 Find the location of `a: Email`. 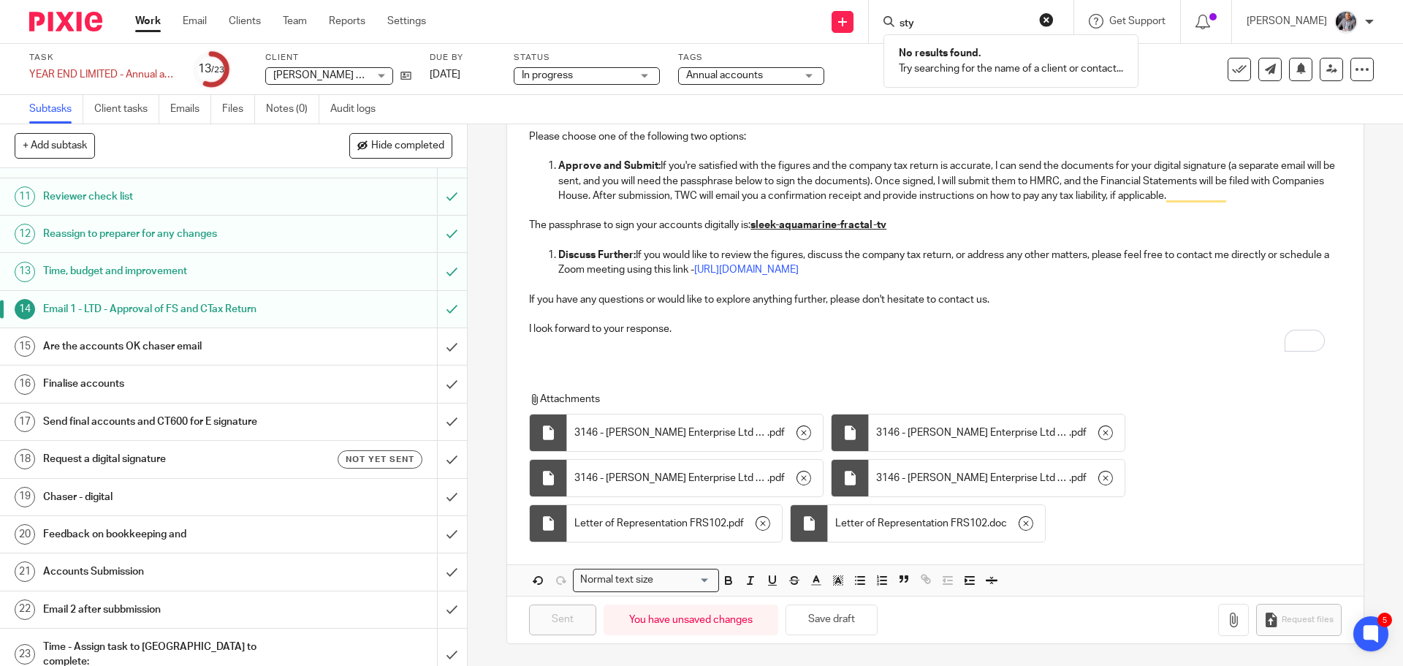

a: Email is located at coordinates (194, 21).